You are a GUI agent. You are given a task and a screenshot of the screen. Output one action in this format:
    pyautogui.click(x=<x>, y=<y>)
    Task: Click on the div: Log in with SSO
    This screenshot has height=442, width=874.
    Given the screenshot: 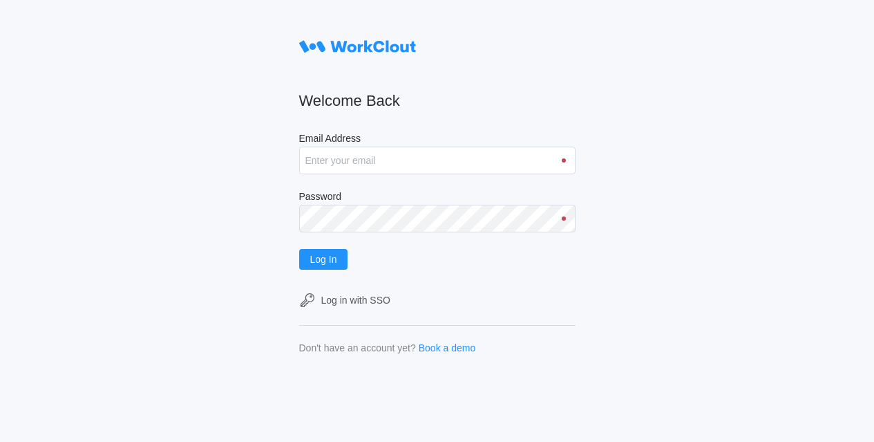 What is the action you would take?
    pyautogui.click(x=356, y=300)
    